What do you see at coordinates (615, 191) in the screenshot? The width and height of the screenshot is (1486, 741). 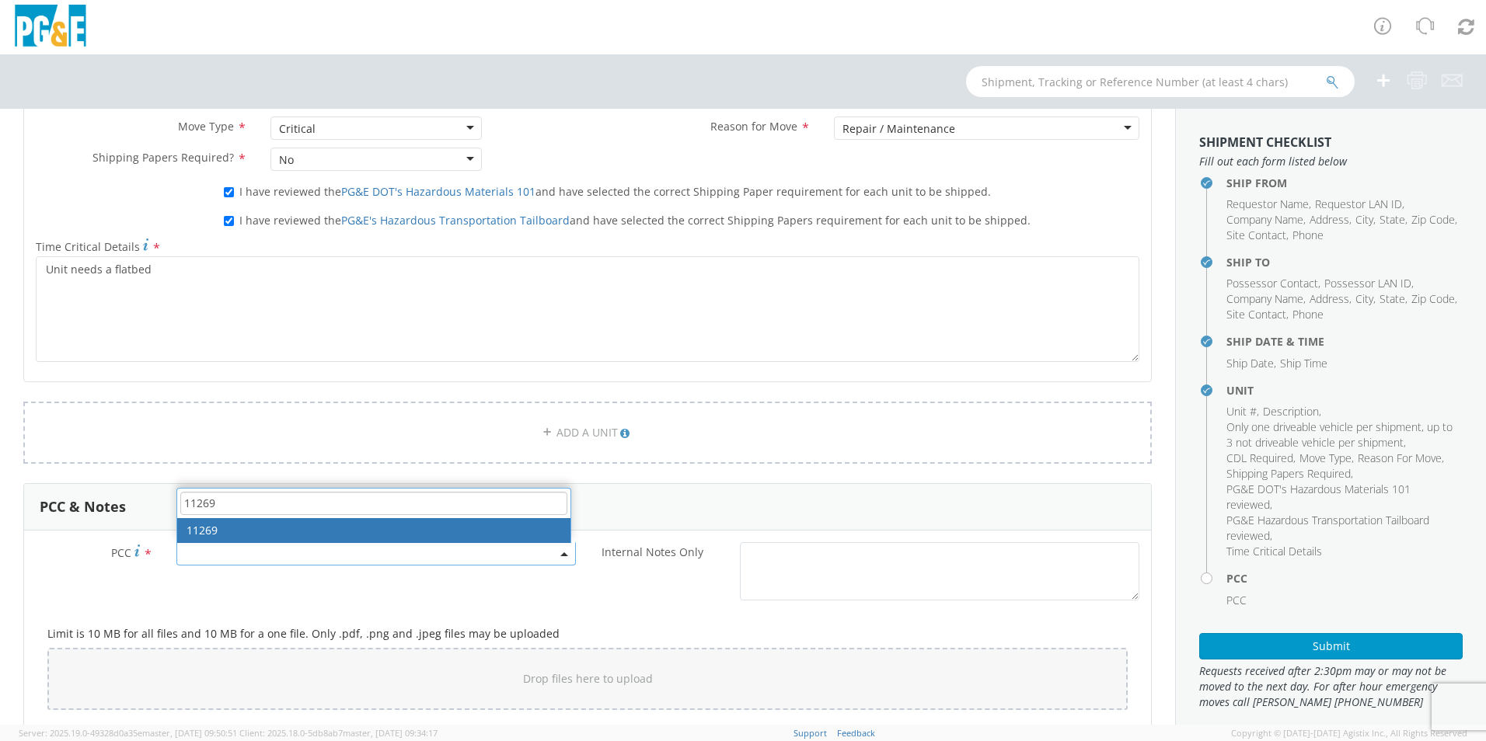 I see `span: I have reviewed the and have selected the correct Shipping Paper requirement for each unit to be ...` at bounding box center [615, 191].